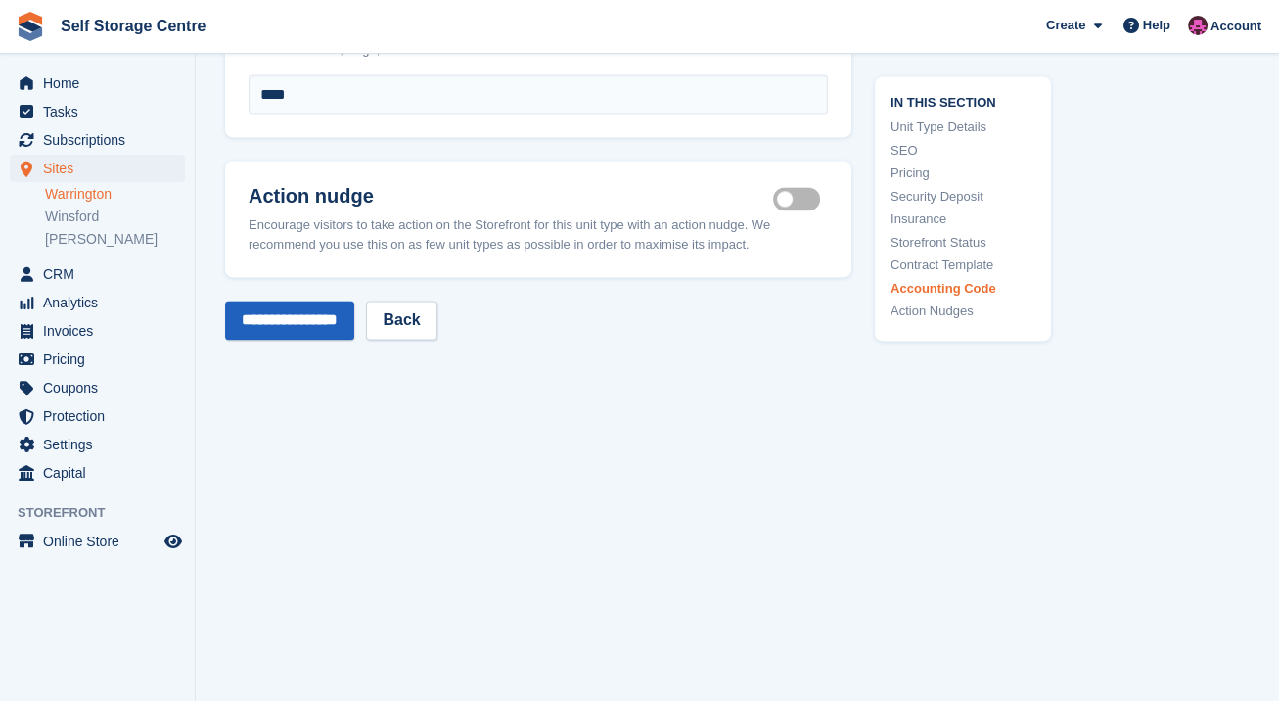 This screenshot has height=701, width=1279. I want to click on a: Insurance, so click(963, 220).